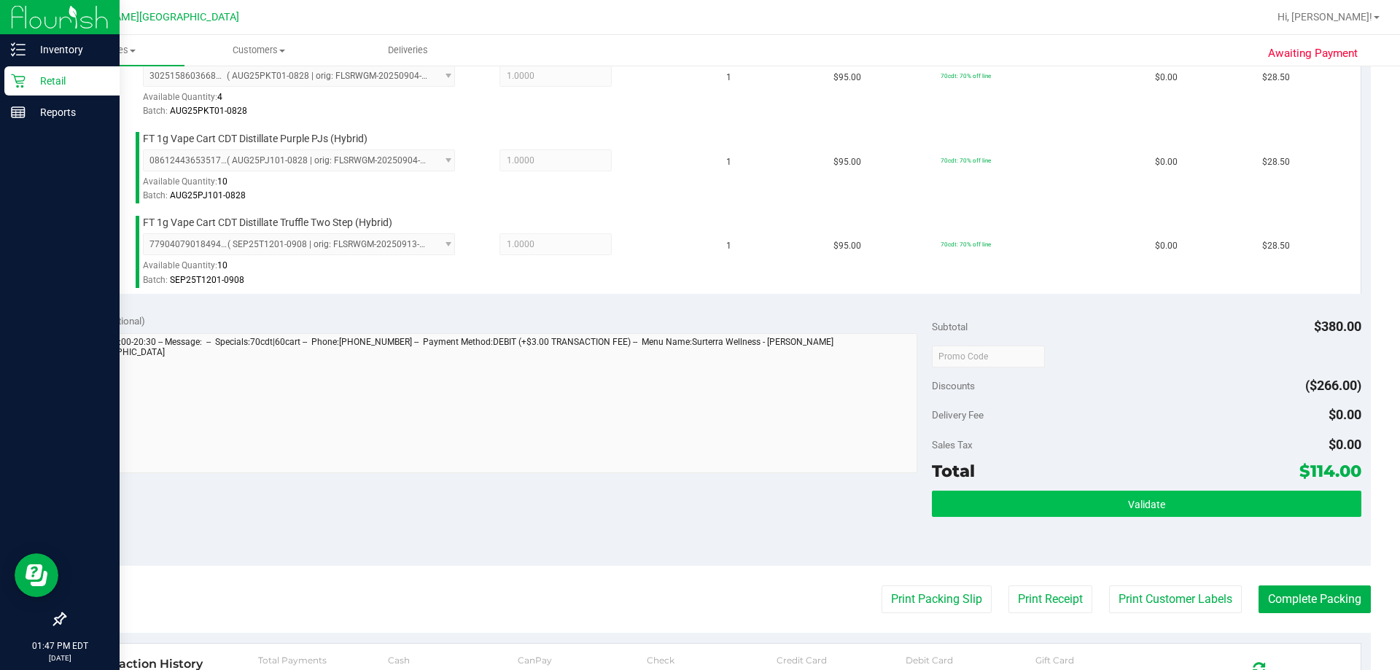 Image resolution: width=1400 pixels, height=670 pixels. Describe the element at coordinates (1100, 660) in the screenshot. I see `div: Gift Card` at that location.